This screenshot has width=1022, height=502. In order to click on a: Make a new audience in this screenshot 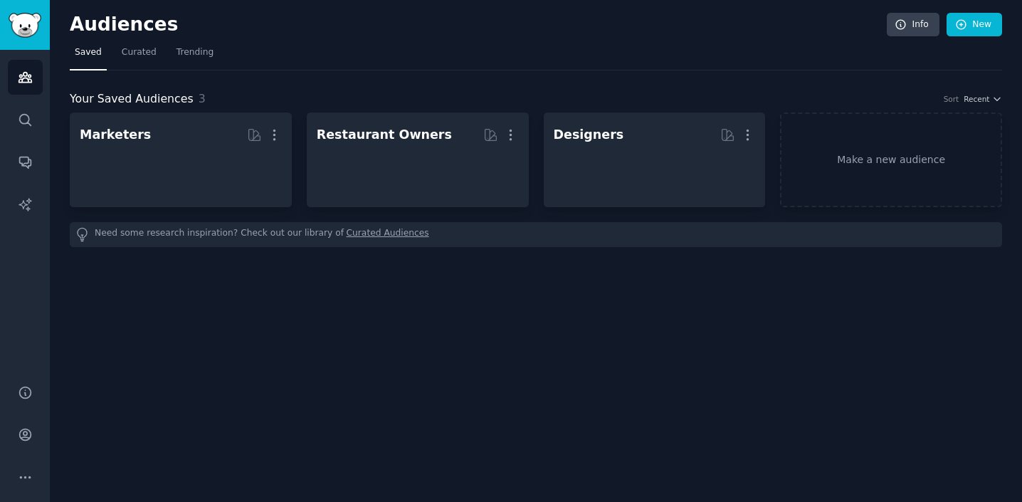, I will do `click(891, 159)`.